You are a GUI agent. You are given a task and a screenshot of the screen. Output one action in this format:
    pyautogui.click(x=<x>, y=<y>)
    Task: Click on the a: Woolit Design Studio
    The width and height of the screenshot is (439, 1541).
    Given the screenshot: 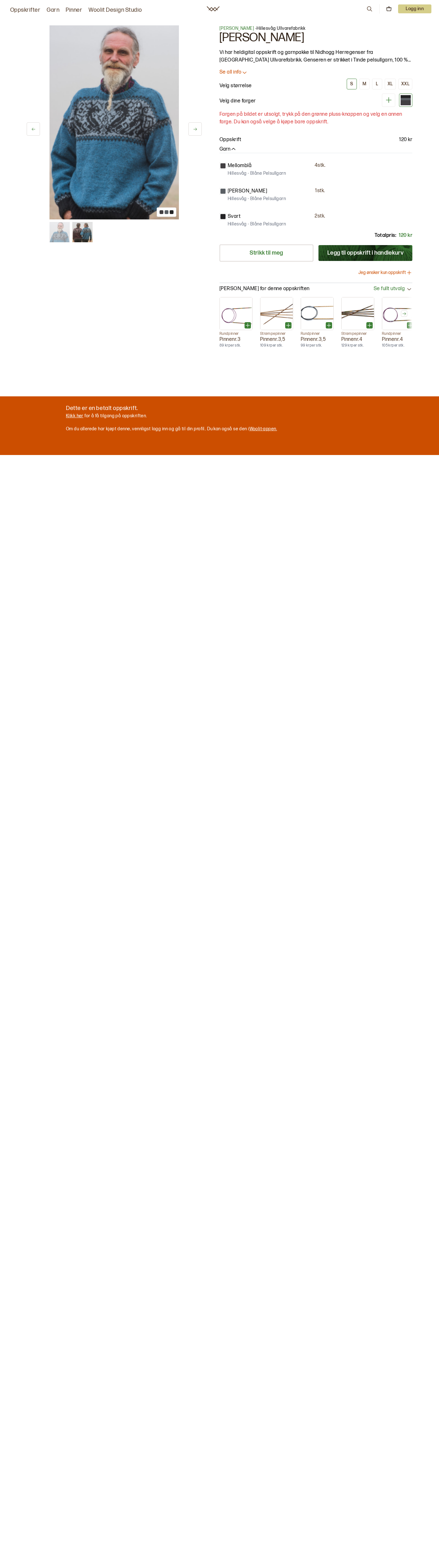 What is the action you would take?
    pyautogui.click(x=115, y=10)
    